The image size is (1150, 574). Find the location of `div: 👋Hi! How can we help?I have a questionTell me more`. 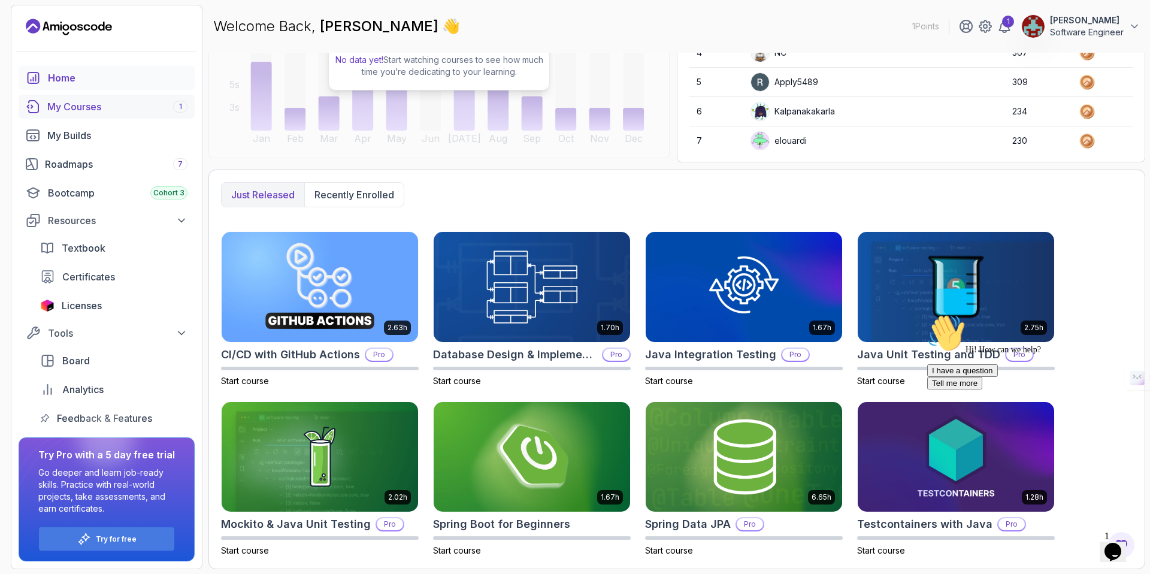

div: 👋Hi! How can we help?I have a questionTell me more is located at coordinates (113, 43).